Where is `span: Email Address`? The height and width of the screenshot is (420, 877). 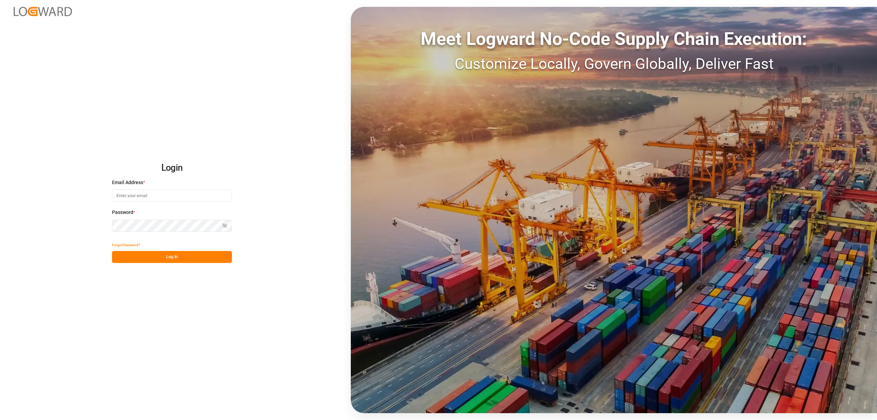 span: Email Address is located at coordinates (127, 182).